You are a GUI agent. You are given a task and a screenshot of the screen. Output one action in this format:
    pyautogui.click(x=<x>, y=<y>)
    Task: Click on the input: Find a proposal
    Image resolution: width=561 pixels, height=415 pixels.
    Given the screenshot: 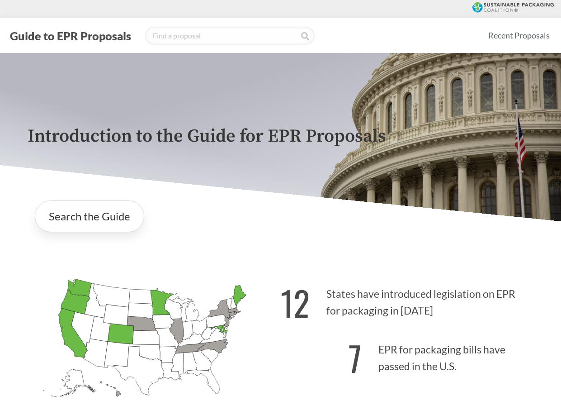 What is the action you would take?
    pyautogui.click(x=230, y=36)
    